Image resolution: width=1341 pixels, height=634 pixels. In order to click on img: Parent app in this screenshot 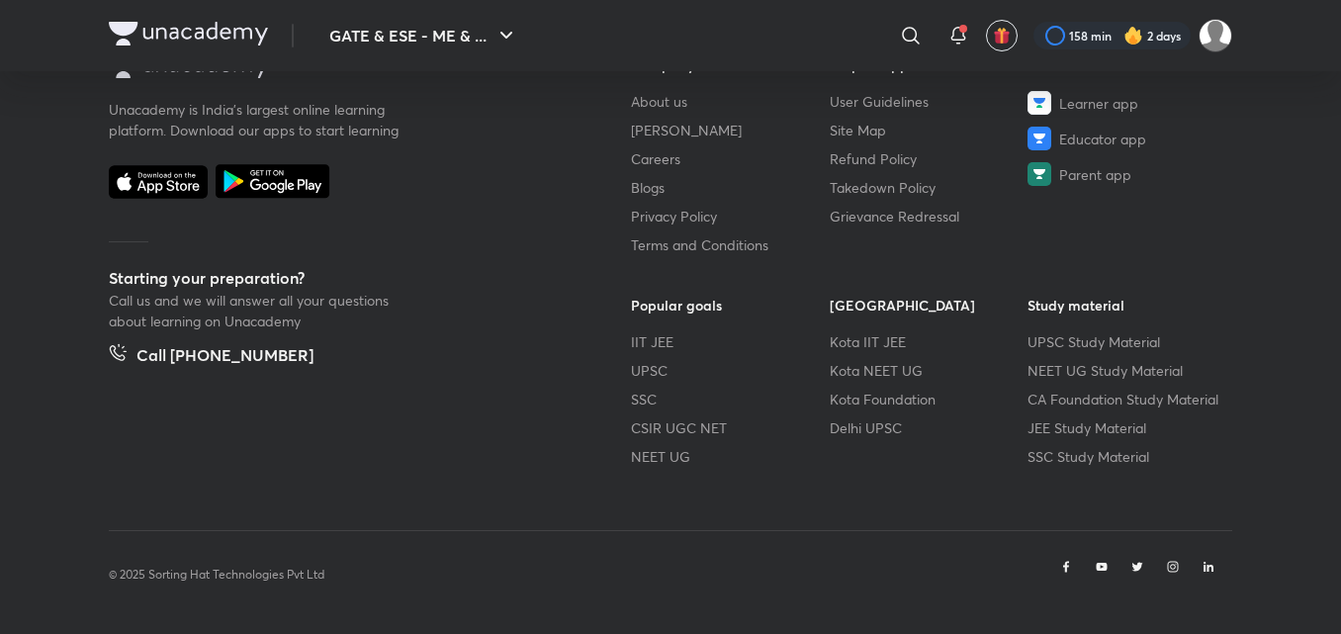, I will do `click(1039, 174)`.